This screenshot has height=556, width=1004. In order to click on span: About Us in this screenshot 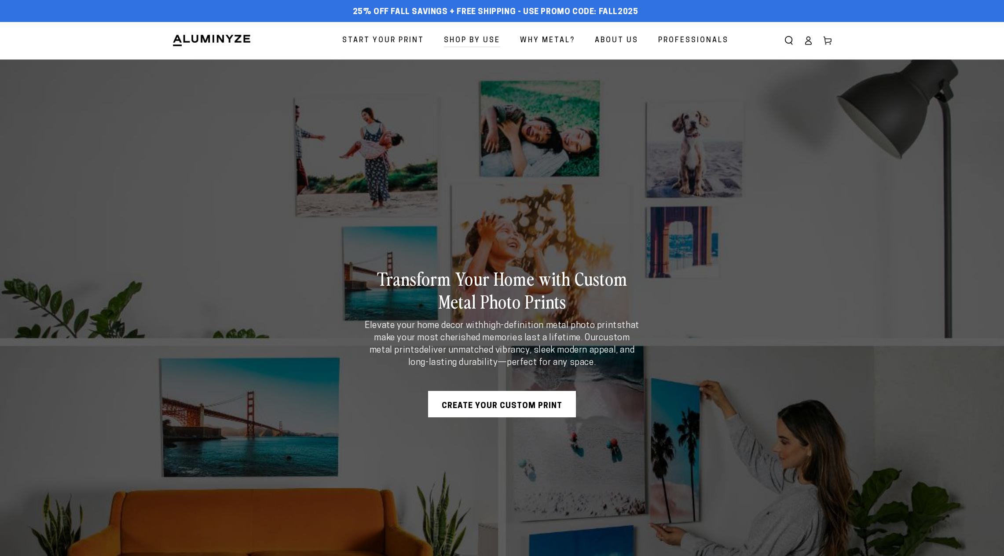, I will do `click(616, 40)`.